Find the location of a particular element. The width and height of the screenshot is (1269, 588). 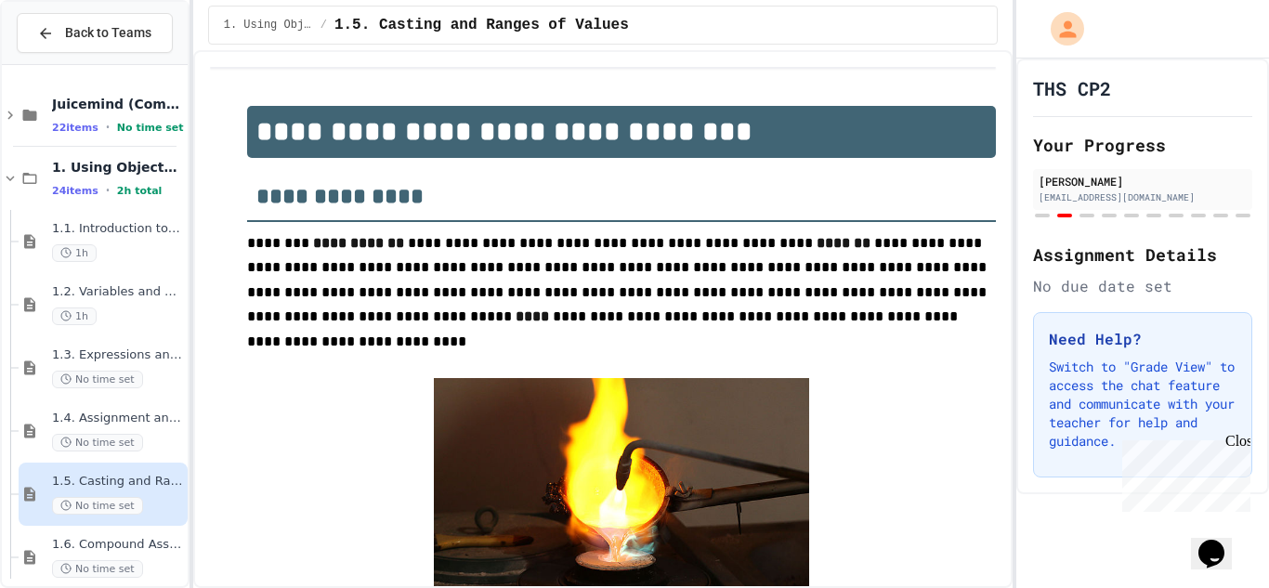

p: Switch to "Grade View" to access the chat feature and communicate with your teacher for help and ... is located at coordinates (1143, 404).